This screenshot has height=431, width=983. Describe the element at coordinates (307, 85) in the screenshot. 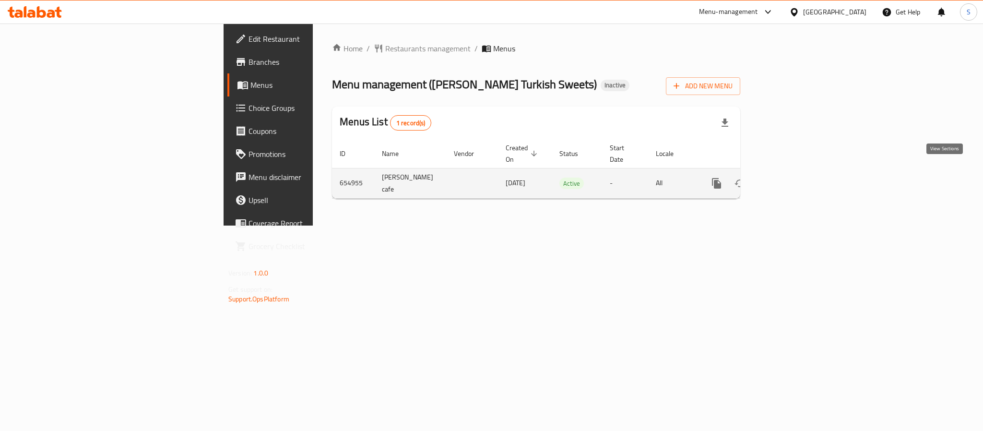

I see `a: Menus` at that location.